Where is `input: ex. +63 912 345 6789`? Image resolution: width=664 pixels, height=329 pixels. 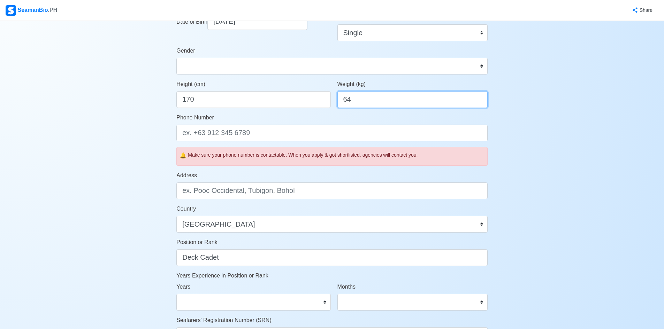 input: ex. +63 912 345 6789 is located at coordinates (332, 133).